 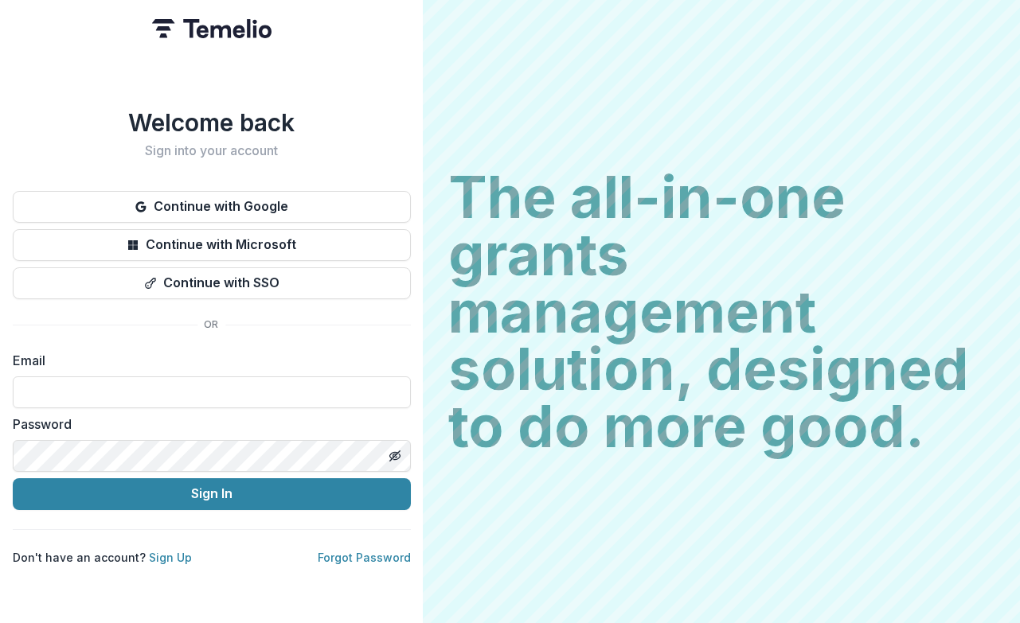 What do you see at coordinates (212, 494) in the screenshot?
I see `button: Sign In` at bounding box center [212, 494].